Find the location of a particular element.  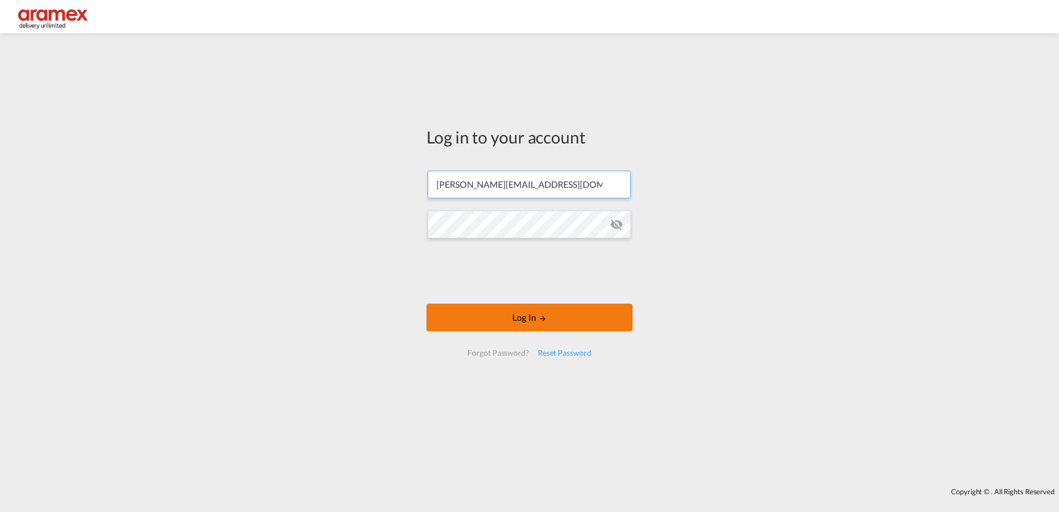

div: Log in to your account is located at coordinates (530, 137).